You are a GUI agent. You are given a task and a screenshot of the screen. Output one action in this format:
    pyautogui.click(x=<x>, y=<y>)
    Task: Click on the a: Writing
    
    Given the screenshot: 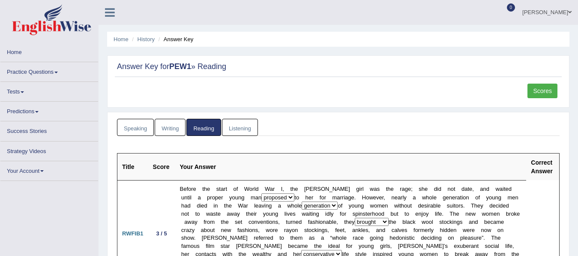 What is the action you would take?
    pyautogui.click(x=170, y=127)
    